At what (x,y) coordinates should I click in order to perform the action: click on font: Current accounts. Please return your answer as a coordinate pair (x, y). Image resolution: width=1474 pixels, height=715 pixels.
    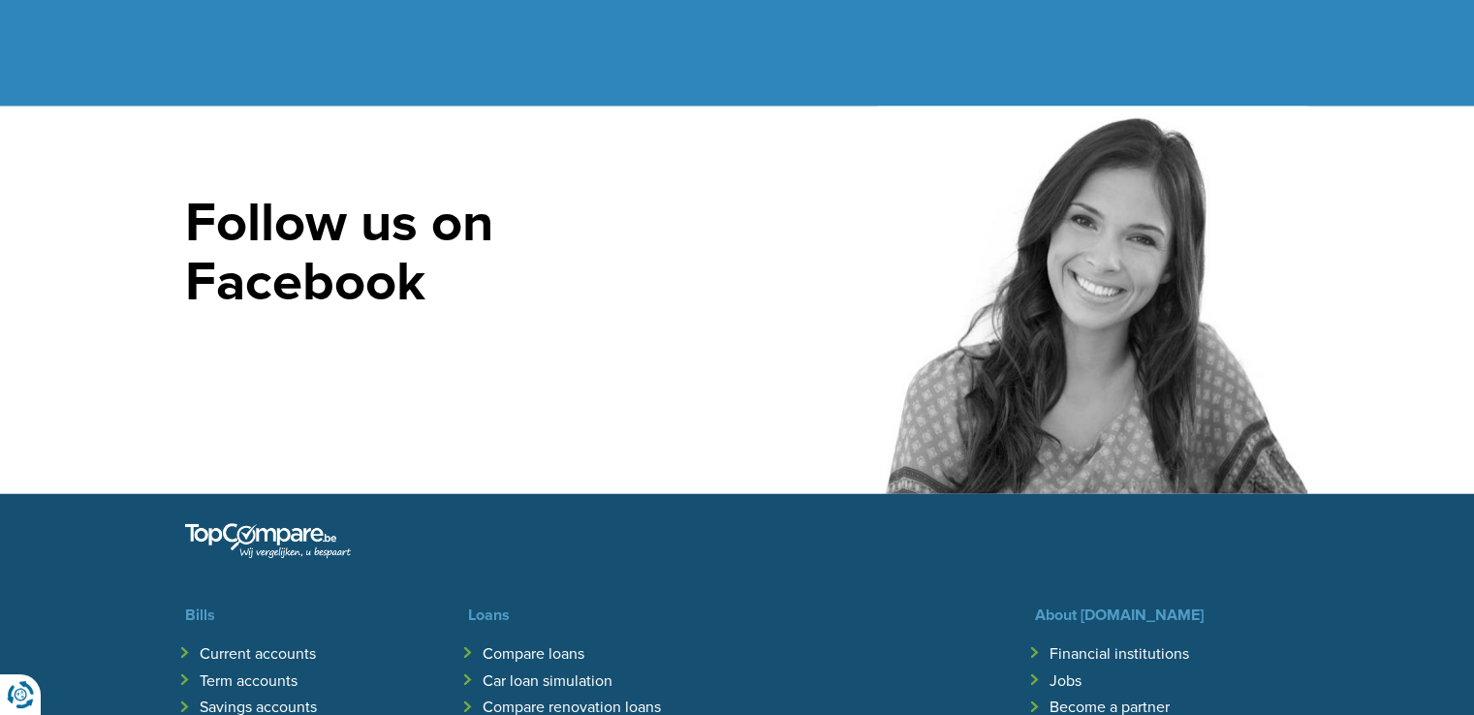
    Looking at the image, I should click on (258, 654).